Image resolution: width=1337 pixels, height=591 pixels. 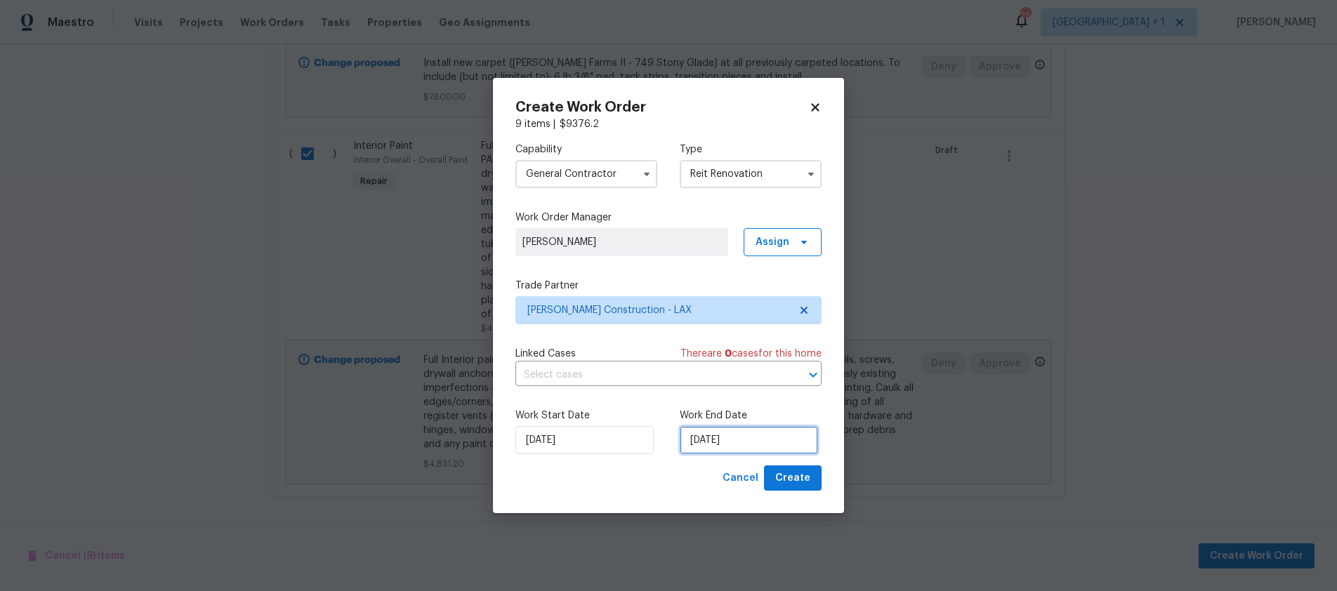 What do you see at coordinates (751, 416) in the screenshot?
I see `label: Work End Date` at bounding box center [751, 416].